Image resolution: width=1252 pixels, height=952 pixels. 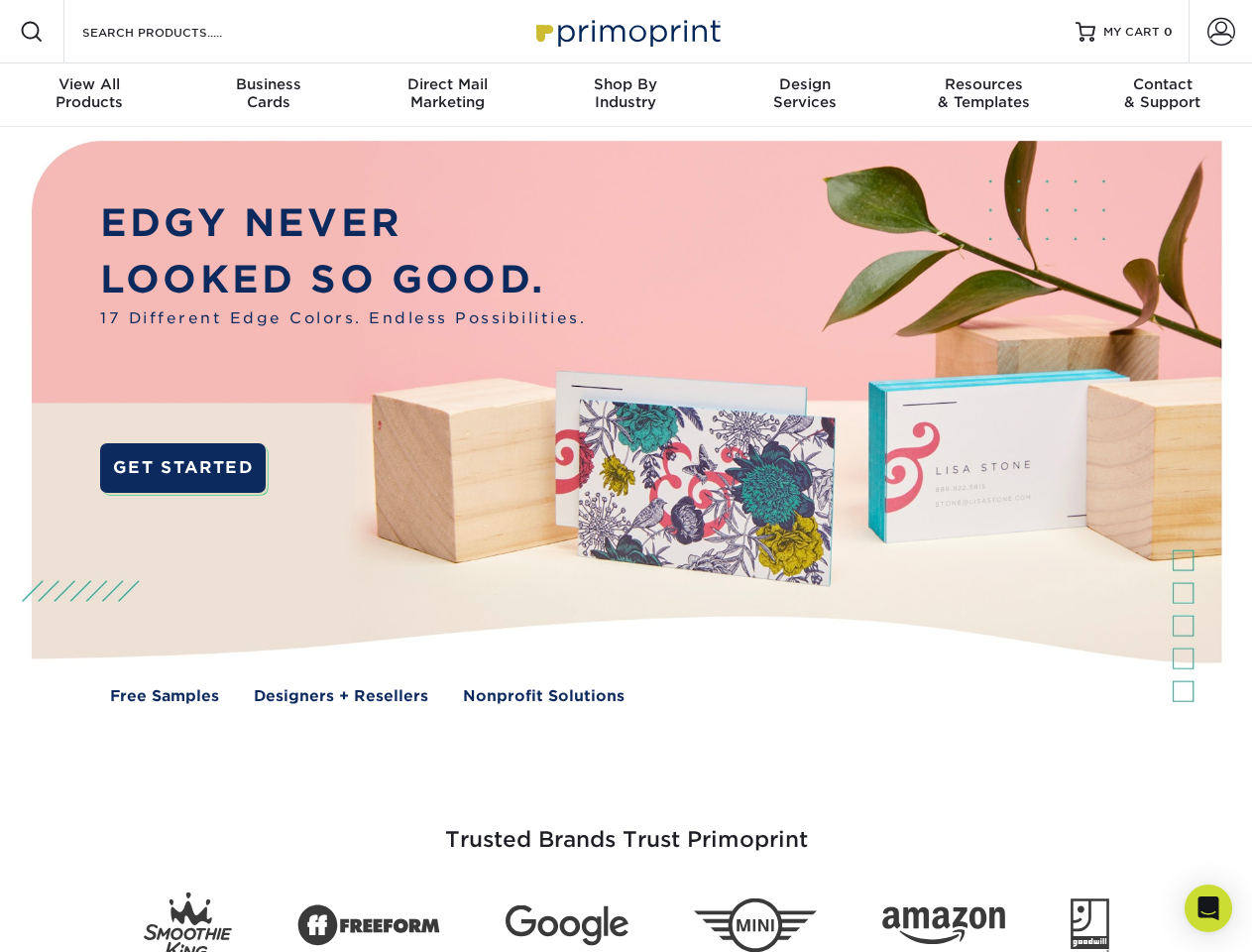 What do you see at coordinates (1168, 32) in the screenshot?
I see `span: 0` at bounding box center [1168, 32].